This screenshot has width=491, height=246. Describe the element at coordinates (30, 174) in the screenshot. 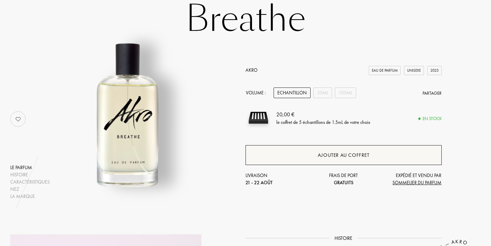

I see `div: Histoire` at that location.